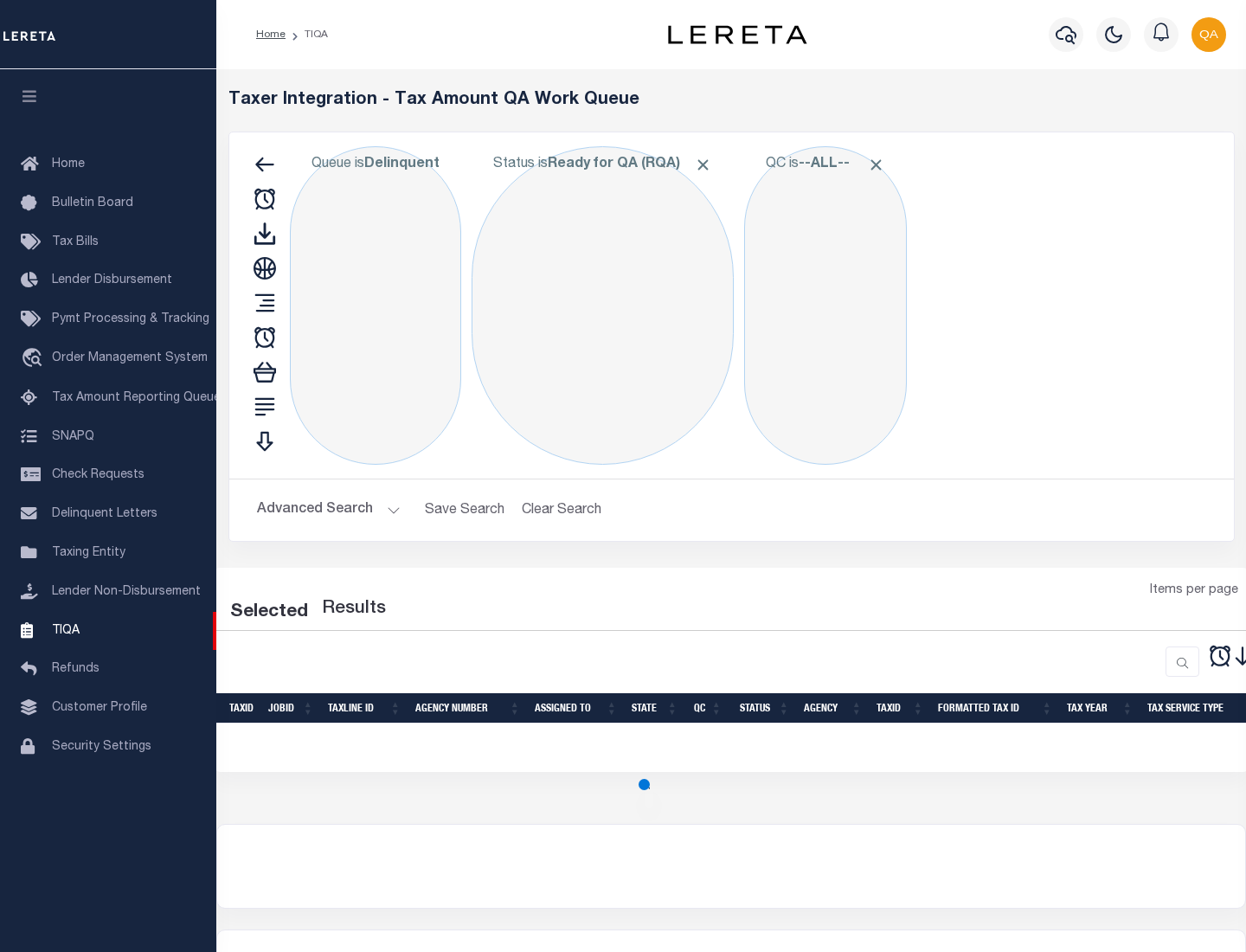  I want to click on a: Home, so click(271, 34).